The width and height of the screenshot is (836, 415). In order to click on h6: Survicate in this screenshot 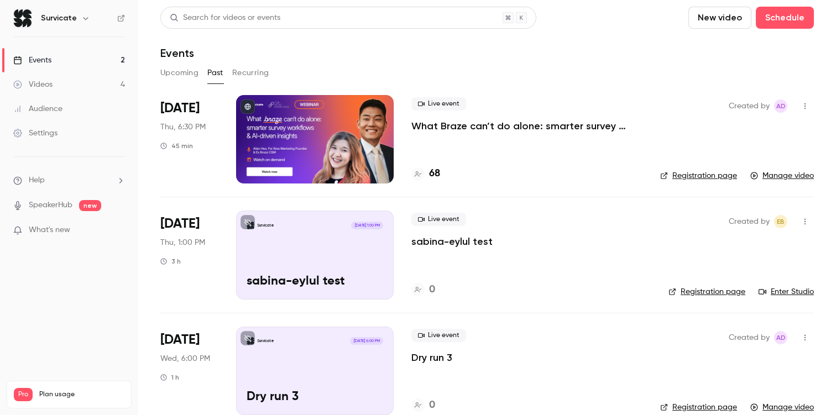, I will do `click(59, 18)`.